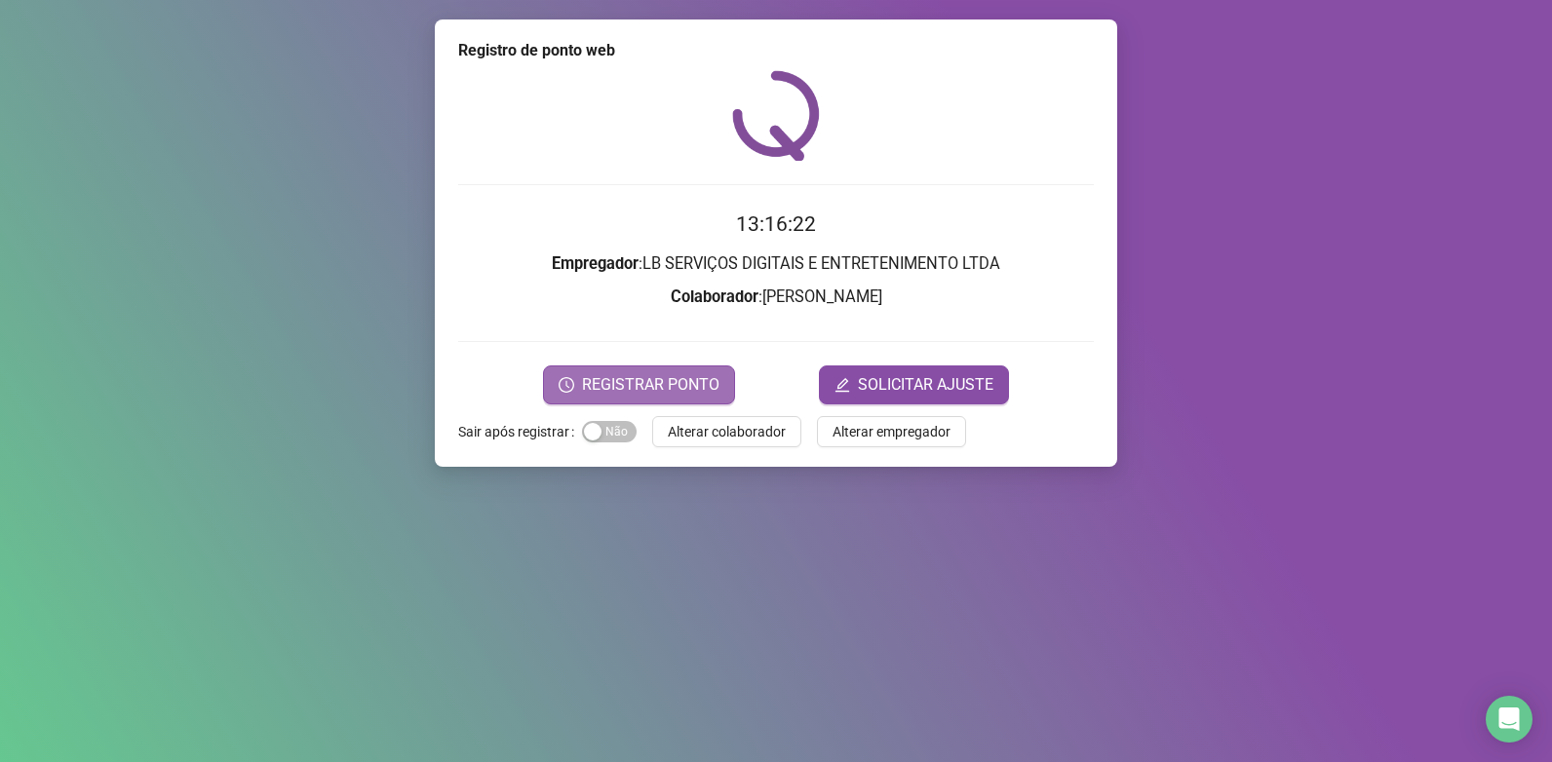 This screenshot has width=1552, height=762. What do you see at coordinates (566, 385) in the screenshot?
I see `span: clock-circle` at bounding box center [566, 385].